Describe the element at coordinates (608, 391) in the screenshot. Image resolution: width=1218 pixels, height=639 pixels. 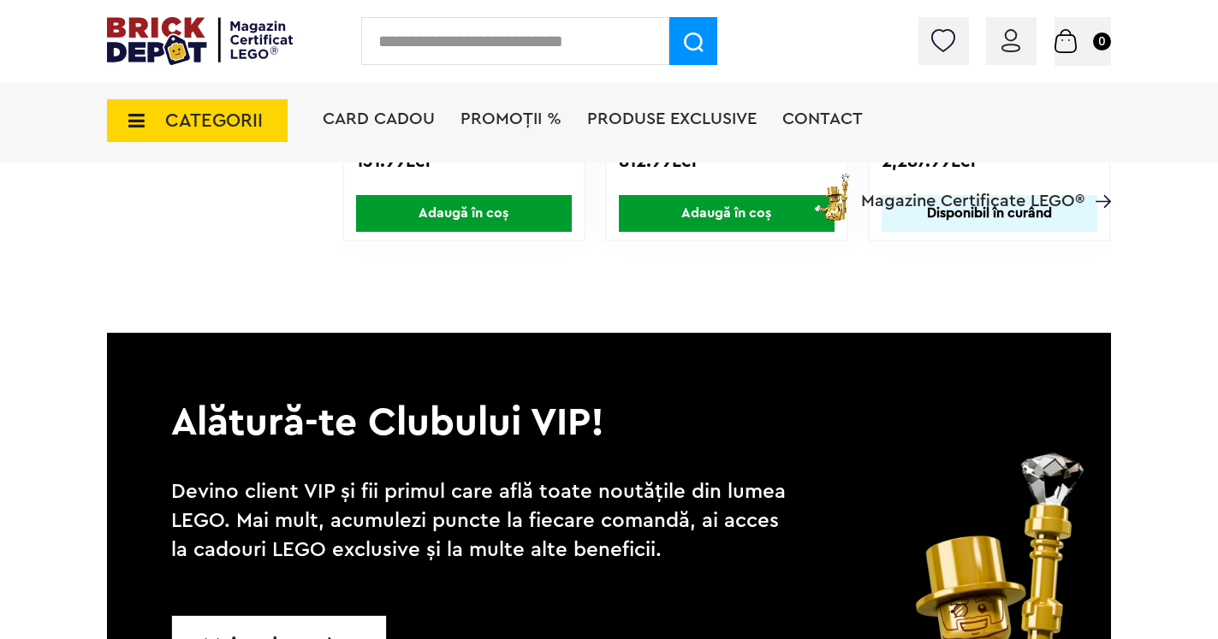
I see `p: Alătură-te Clubului VIP!` at that location.